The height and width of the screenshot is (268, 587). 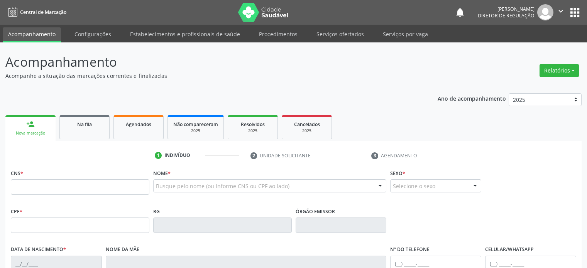 What do you see at coordinates (559, 71) in the screenshot?
I see `button: Relatórios` at bounding box center [559, 71].